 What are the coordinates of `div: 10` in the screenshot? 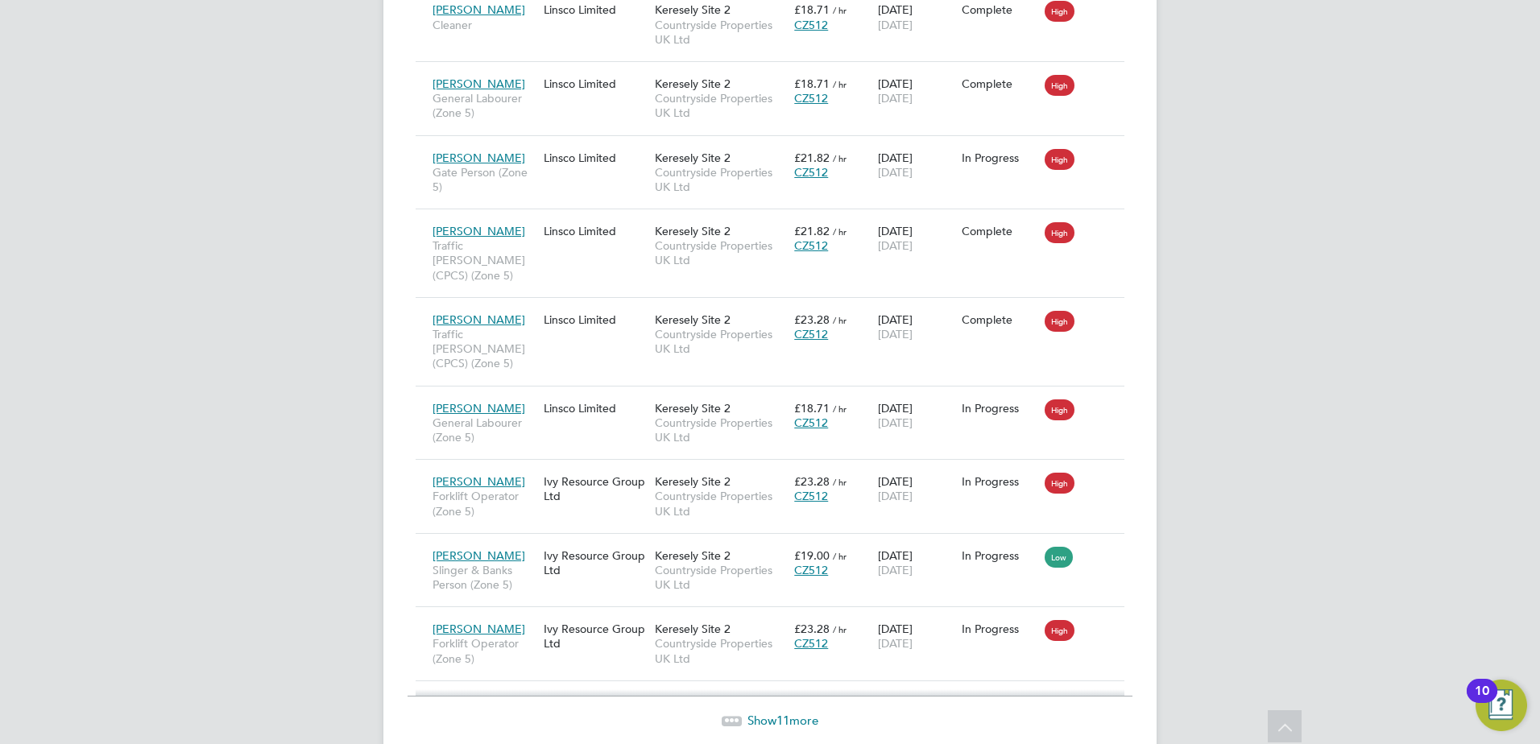 It's located at (1482, 702).